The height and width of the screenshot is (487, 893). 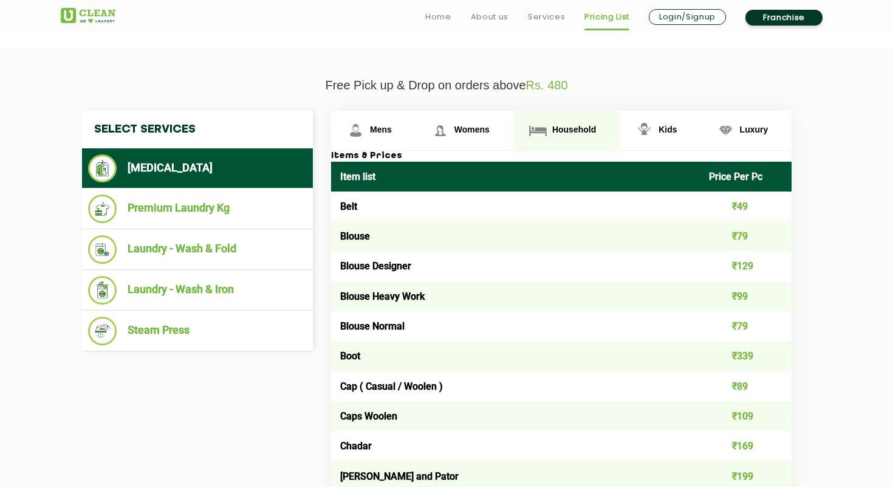 I want to click on td: Blouse Heavy Work, so click(x=515, y=296).